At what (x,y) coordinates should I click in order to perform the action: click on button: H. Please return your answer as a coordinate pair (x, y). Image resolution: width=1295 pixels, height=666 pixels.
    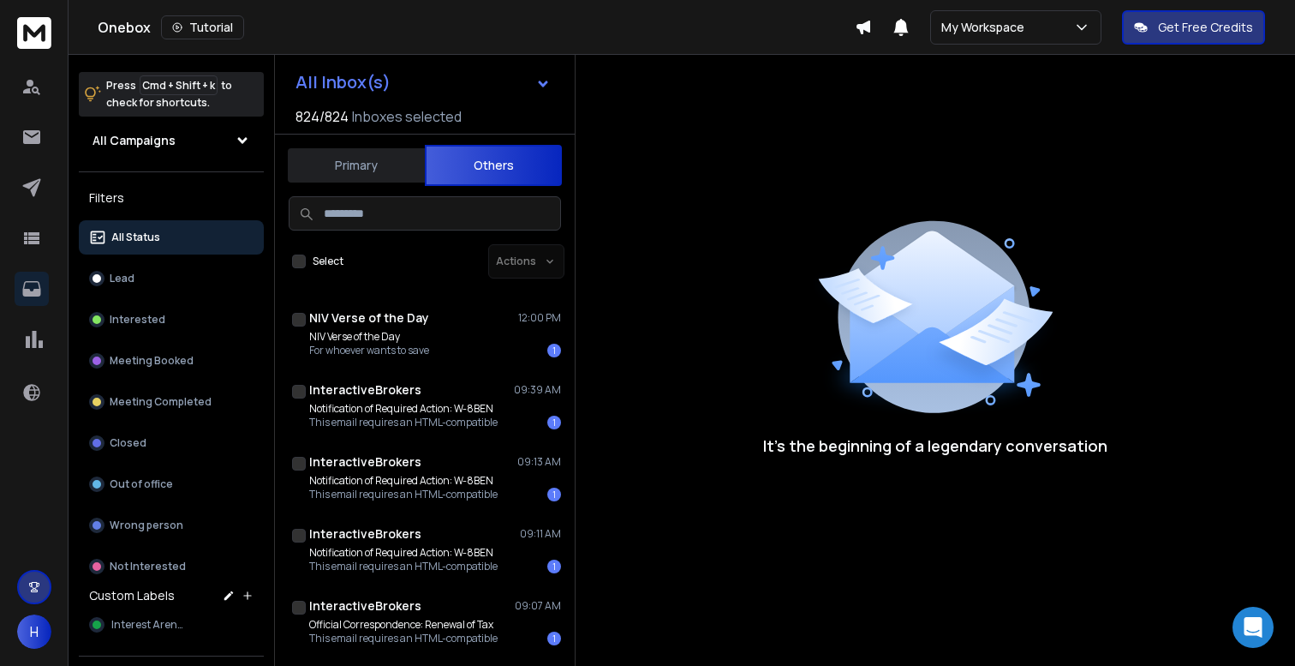
    Looking at the image, I should click on (34, 631).